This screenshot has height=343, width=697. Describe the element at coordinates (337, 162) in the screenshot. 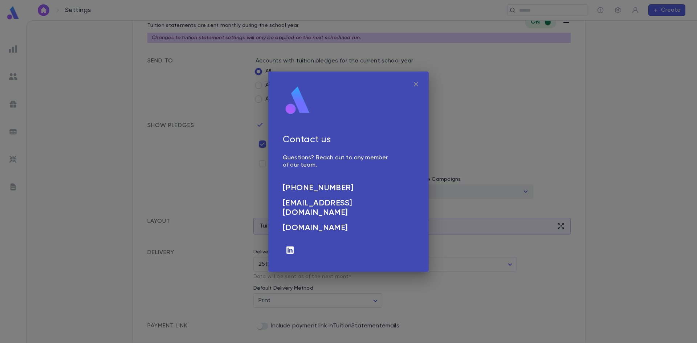

I see `p: Questions? Reach out to any member of our team.` at that location.